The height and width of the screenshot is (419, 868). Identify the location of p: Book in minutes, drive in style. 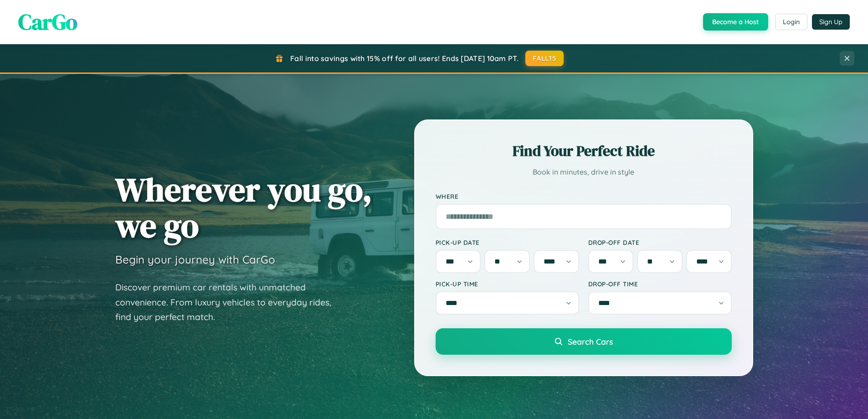
(584, 172).